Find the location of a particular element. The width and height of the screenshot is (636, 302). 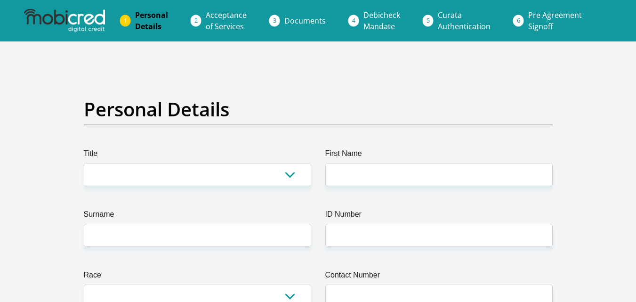

span: Acceptance of Services is located at coordinates (226, 21).